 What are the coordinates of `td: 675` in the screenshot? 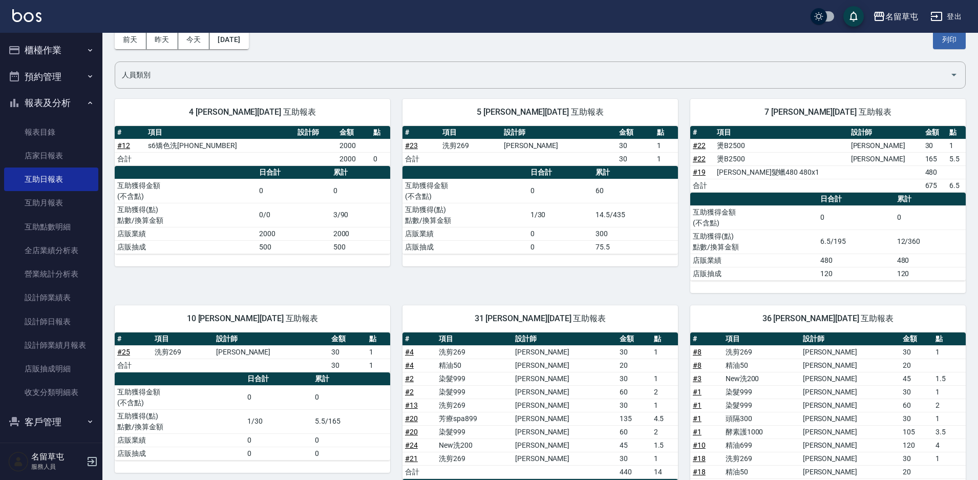 It's located at (934, 185).